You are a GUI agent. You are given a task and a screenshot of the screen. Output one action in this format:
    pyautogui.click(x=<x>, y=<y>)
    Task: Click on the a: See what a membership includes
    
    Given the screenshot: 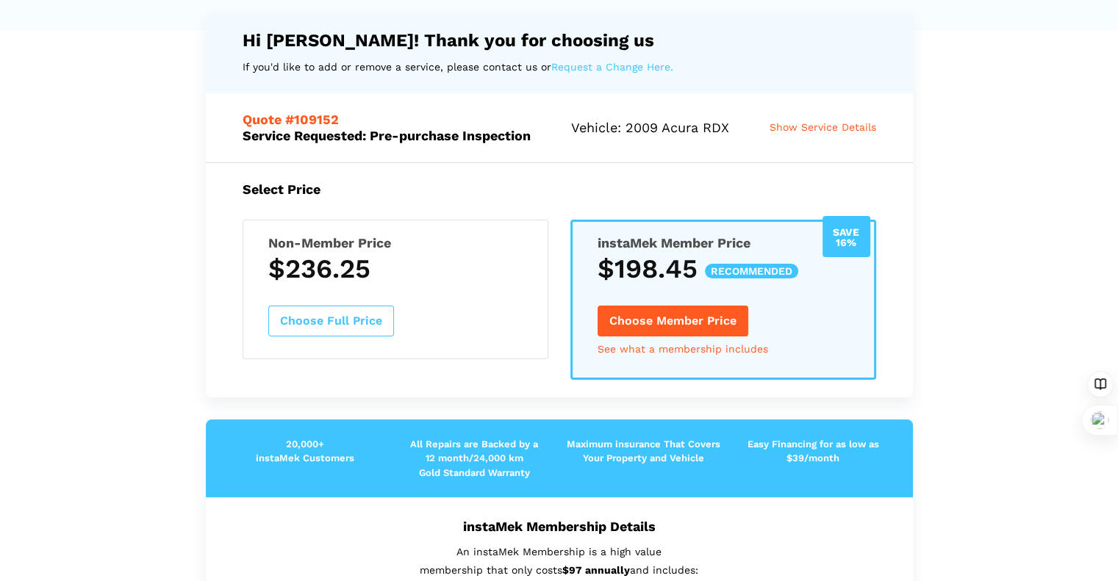 What is the action you would take?
    pyautogui.click(x=683, y=349)
    